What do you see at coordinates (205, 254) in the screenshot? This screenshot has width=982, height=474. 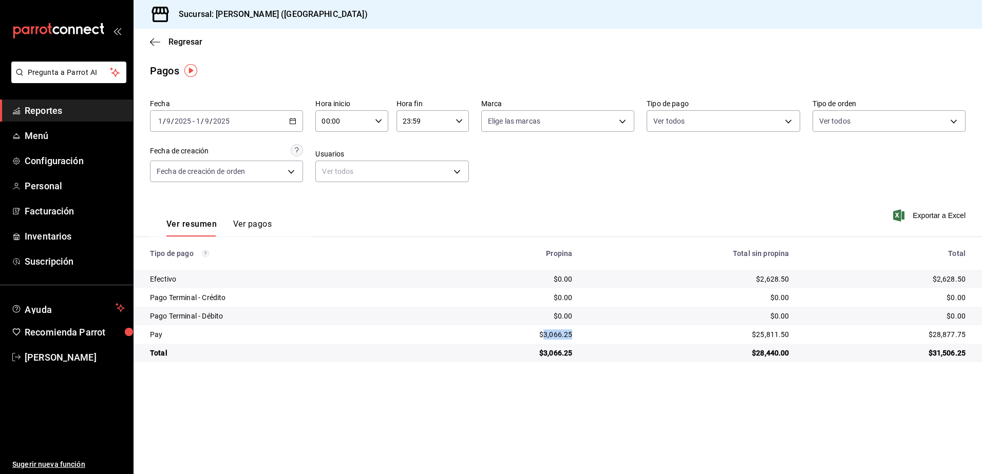 I see `svg: Los pagos realizados con Pay y otras terminales son montos brutos.` at bounding box center [205, 254].